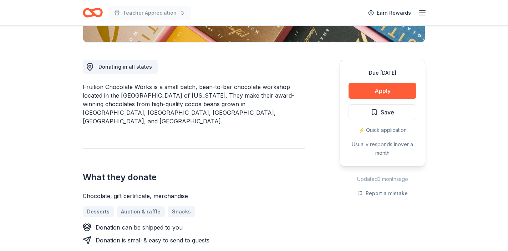  Describe the element at coordinates (383, 179) in the screenshot. I see `div: Updated 3 months ago` at that location.